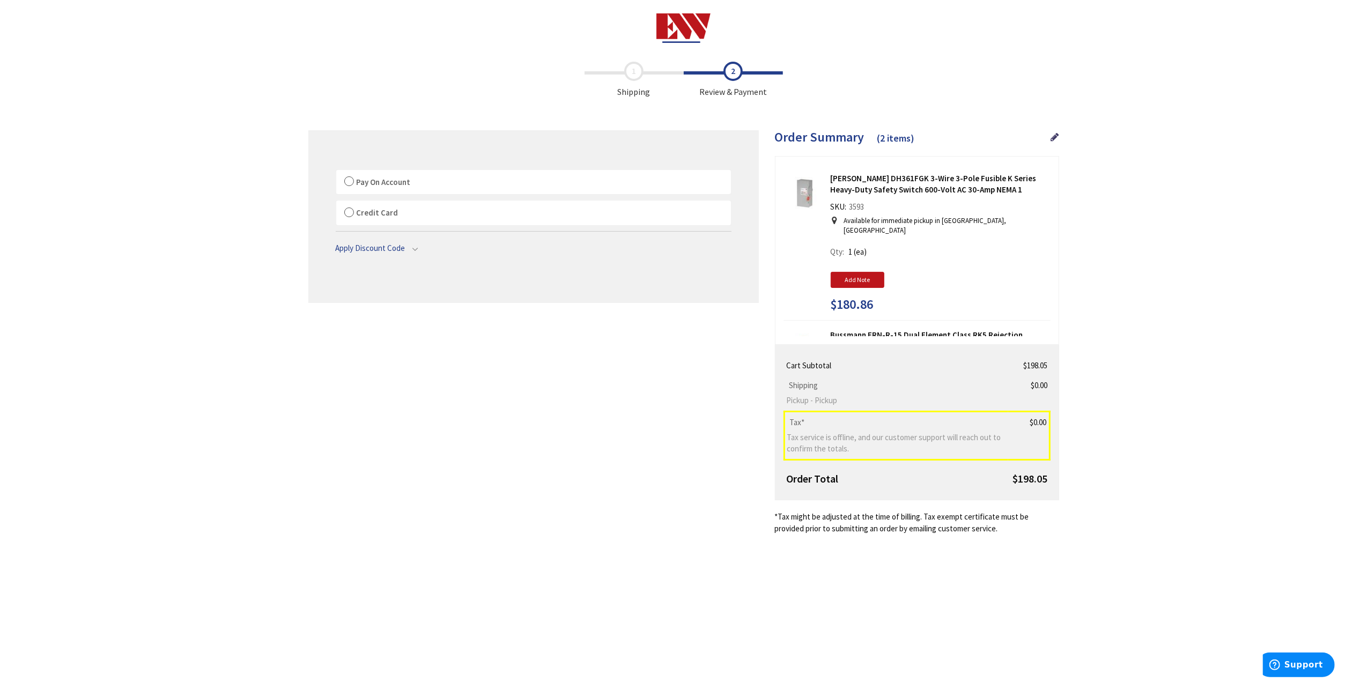 The image size is (1367, 682). Describe the element at coordinates (377, 212) in the screenshot. I see `span: Credit Card` at that location.